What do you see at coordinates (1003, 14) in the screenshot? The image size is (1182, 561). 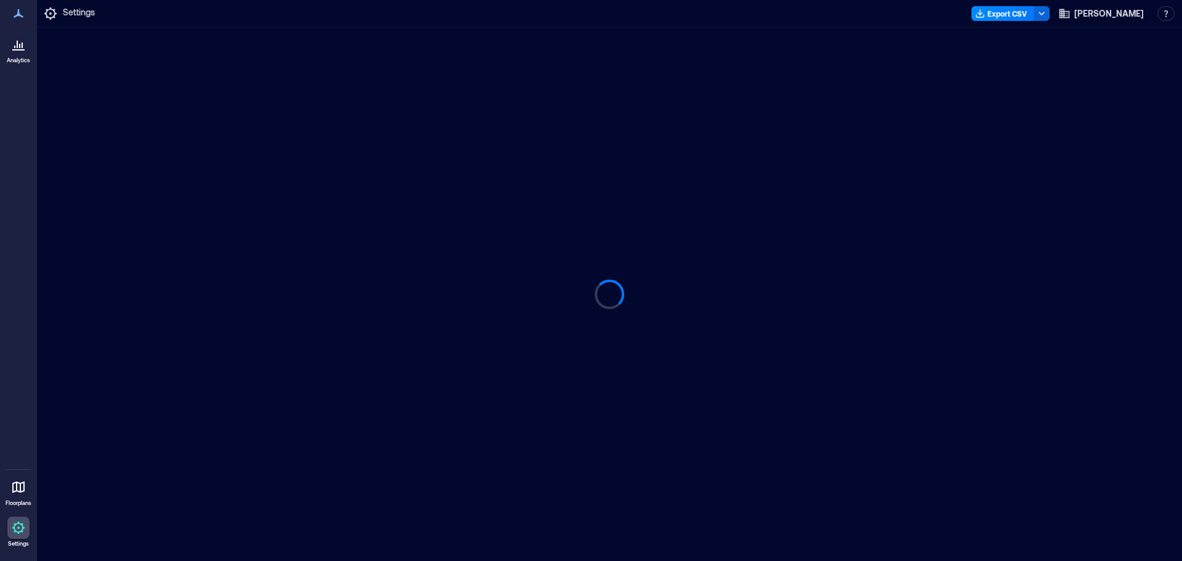 I see `button: Export CSV` at bounding box center [1003, 14].